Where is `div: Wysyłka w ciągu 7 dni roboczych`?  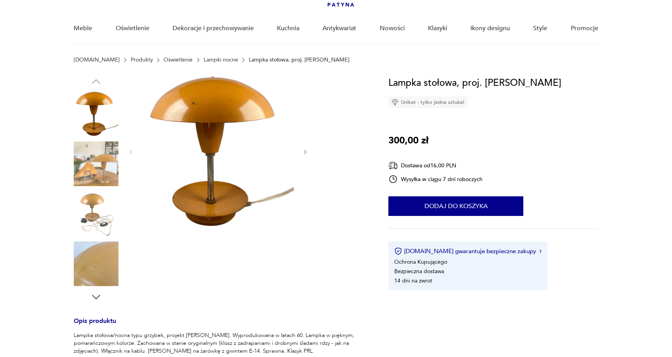 div: Wysyłka w ciągu 7 dni roboczych is located at coordinates (435, 179).